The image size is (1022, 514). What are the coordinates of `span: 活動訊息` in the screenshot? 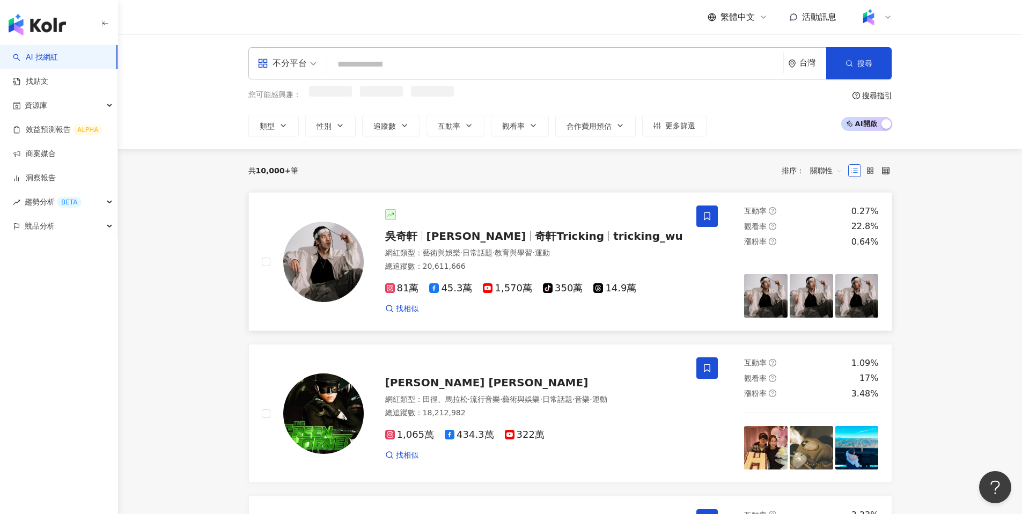 It's located at (819, 17).